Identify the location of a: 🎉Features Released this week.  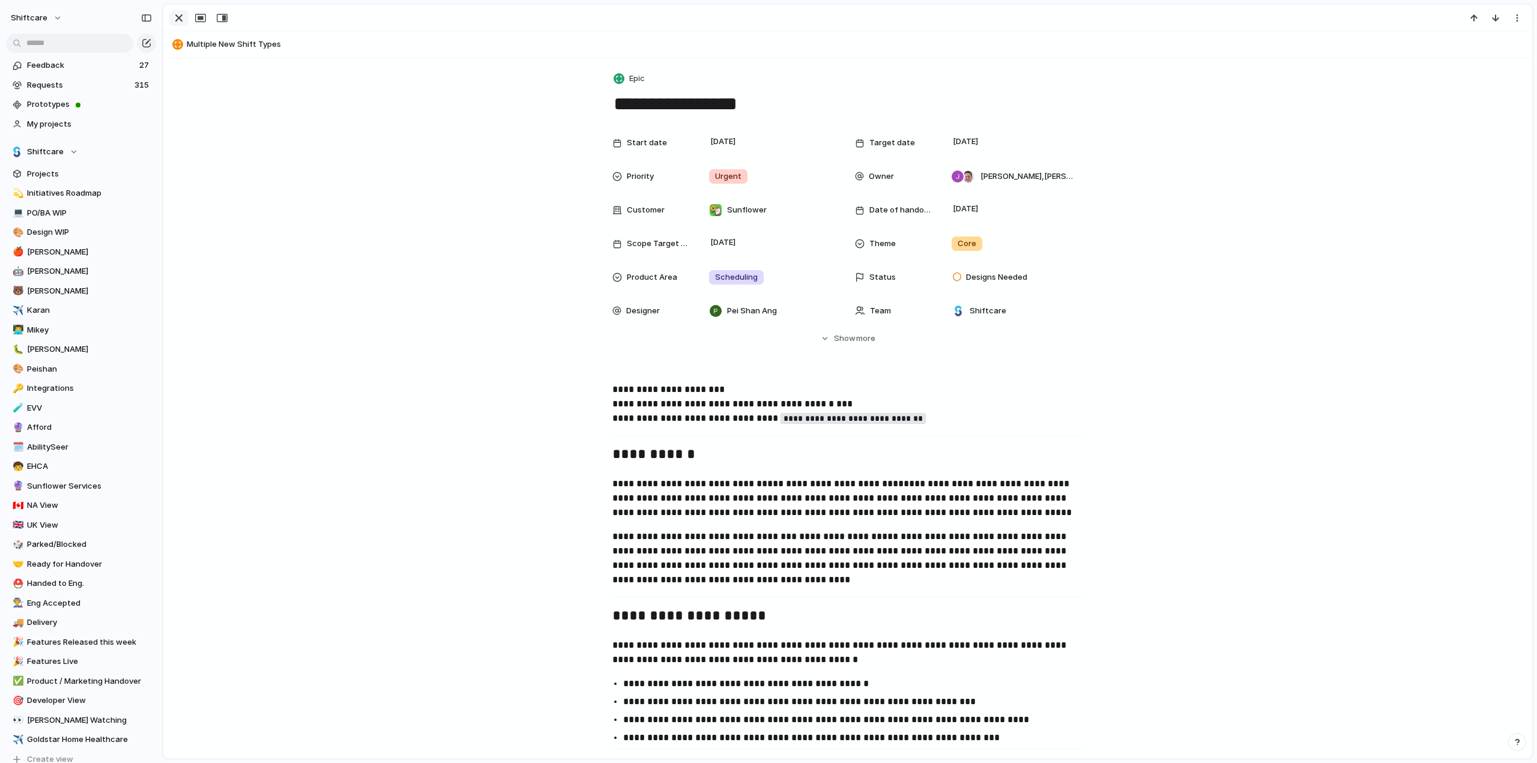
(81, 642).